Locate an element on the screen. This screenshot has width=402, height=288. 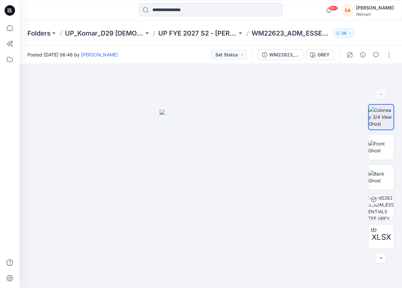
span: XLSX is located at coordinates (381, 237).